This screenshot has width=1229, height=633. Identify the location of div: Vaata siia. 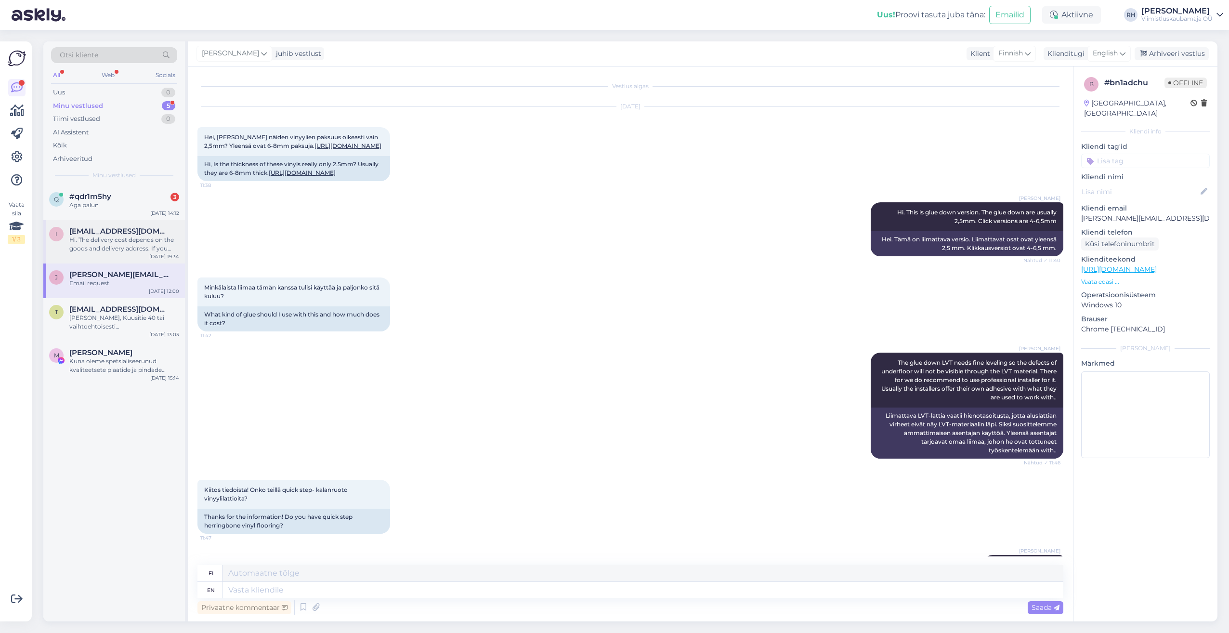
(16, 222).